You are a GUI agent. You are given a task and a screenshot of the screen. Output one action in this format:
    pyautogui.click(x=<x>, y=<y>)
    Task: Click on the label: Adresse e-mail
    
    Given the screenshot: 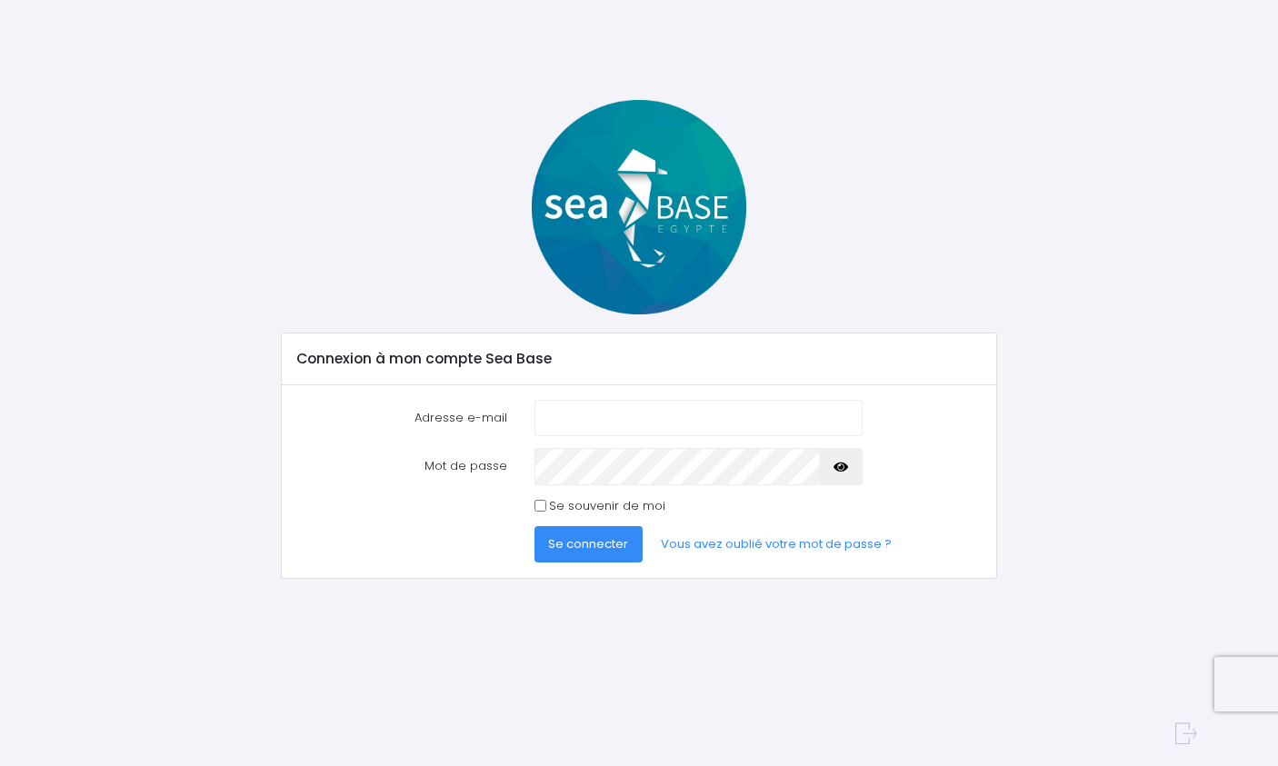 What is the action you would take?
    pyautogui.click(x=402, y=418)
    